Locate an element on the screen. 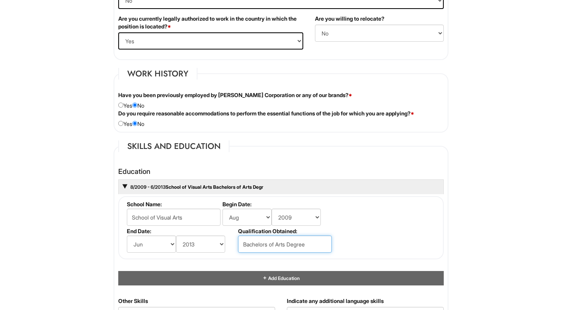  label: Indicate any additional language skills is located at coordinates (335, 301).